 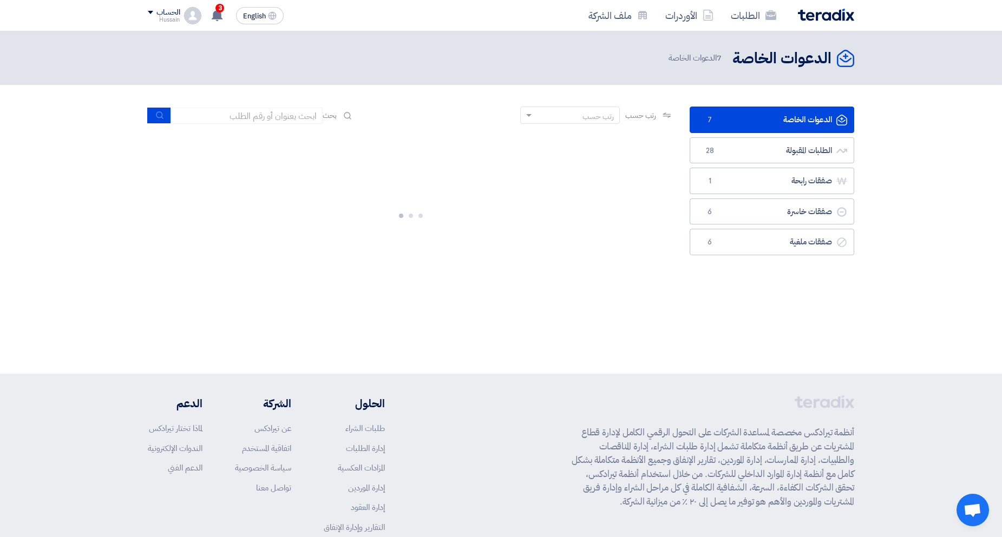 What do you see at coordinates (618, 15) in the screenshot?
I see `a: ملف الشركة` at bounding box center [618, 15].